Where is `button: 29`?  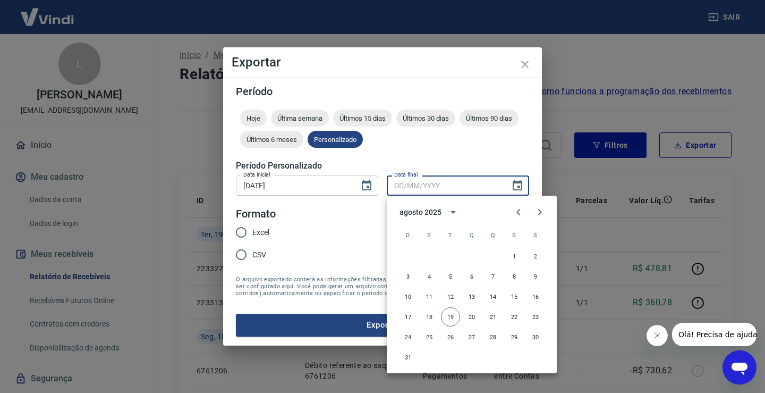 button: 29 is located at coordinates (515, 337).